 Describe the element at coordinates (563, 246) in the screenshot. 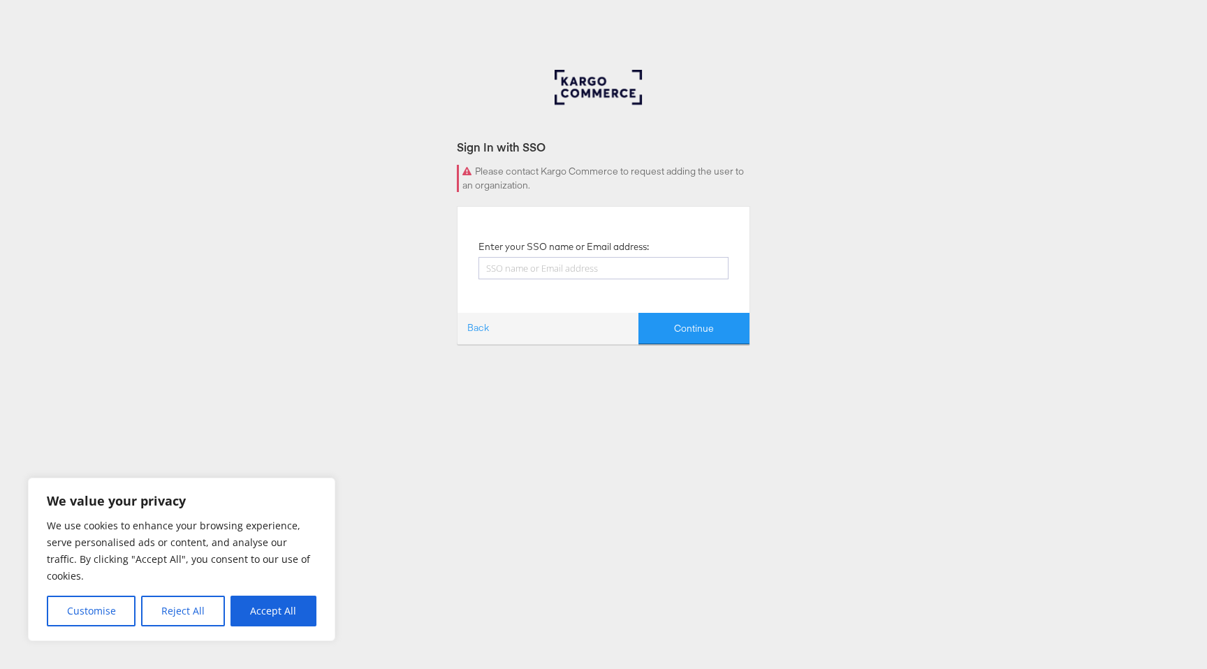

I see `label: Enter your SSO name or Email address:` at that location.